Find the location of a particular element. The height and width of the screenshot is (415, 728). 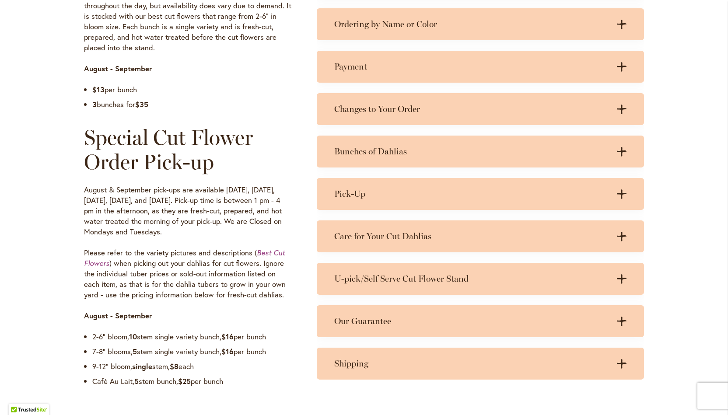

h3: U-pick/Self Serve Cut Flower Stand is located at coordinates (471, 279).